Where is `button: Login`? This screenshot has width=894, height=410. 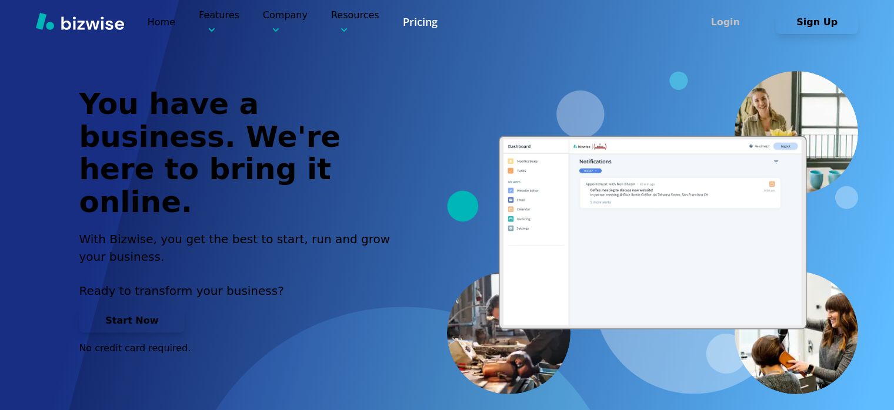 button: Login is located at coordinates (725, 22).